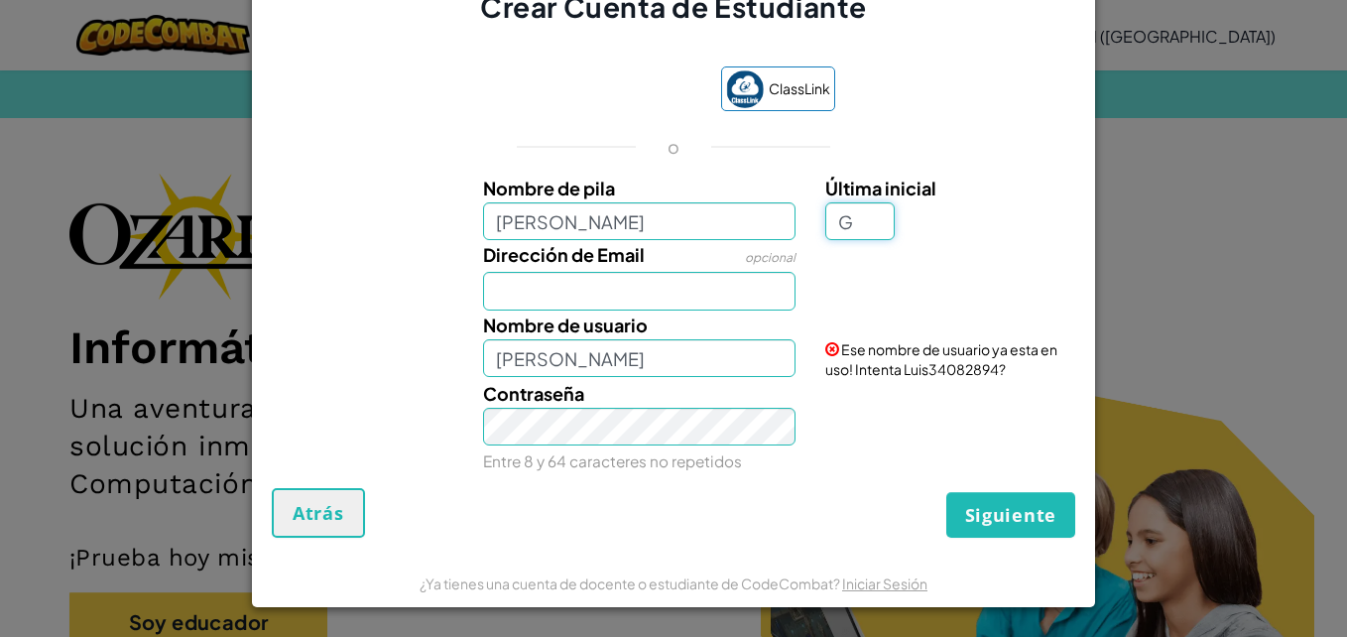  Describe the element at coordinates (534, 393) in the screenshot. I see `span: Contraseña` at that location.